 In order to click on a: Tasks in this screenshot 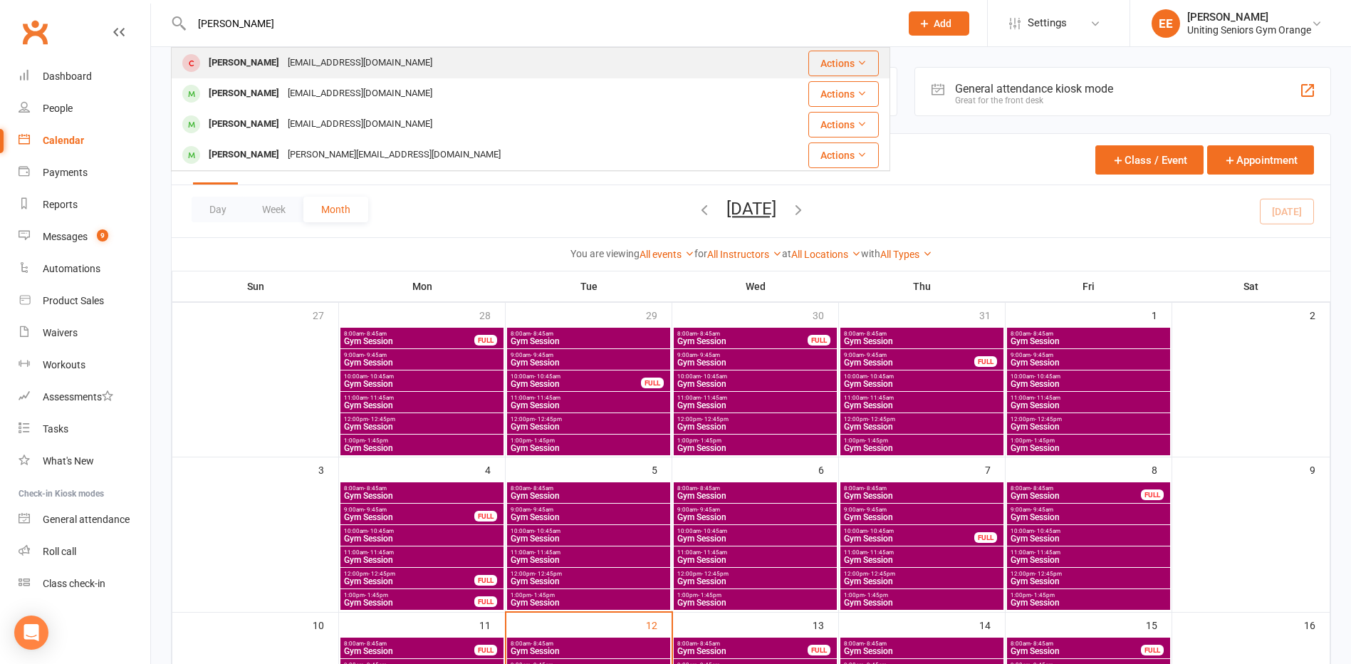, I will do `click(84, 429)`.